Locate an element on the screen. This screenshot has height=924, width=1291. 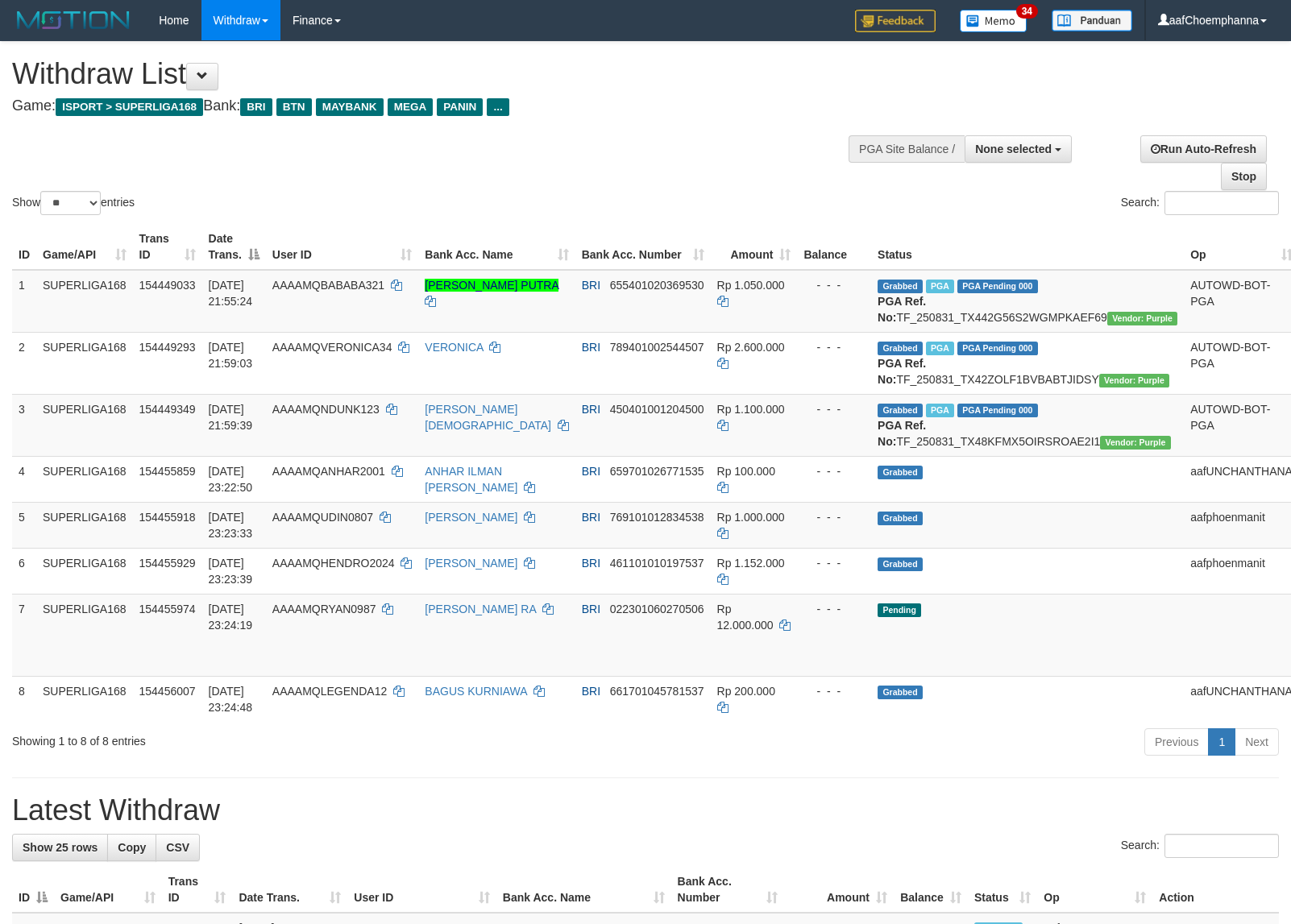
span: Marked by aafheankoy is located at coordinates (939, 410).